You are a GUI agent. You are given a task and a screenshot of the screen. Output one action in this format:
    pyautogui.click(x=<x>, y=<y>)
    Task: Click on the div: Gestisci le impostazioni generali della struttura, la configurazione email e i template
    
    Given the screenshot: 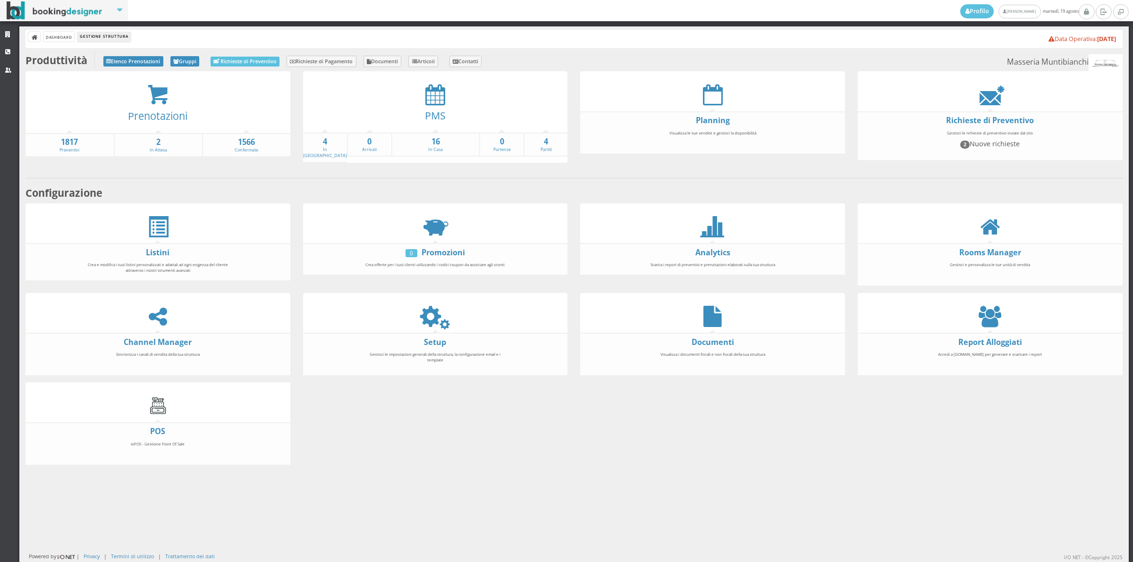 What is the action you would take?
    pyautogui.click(x=435, y=360)
    